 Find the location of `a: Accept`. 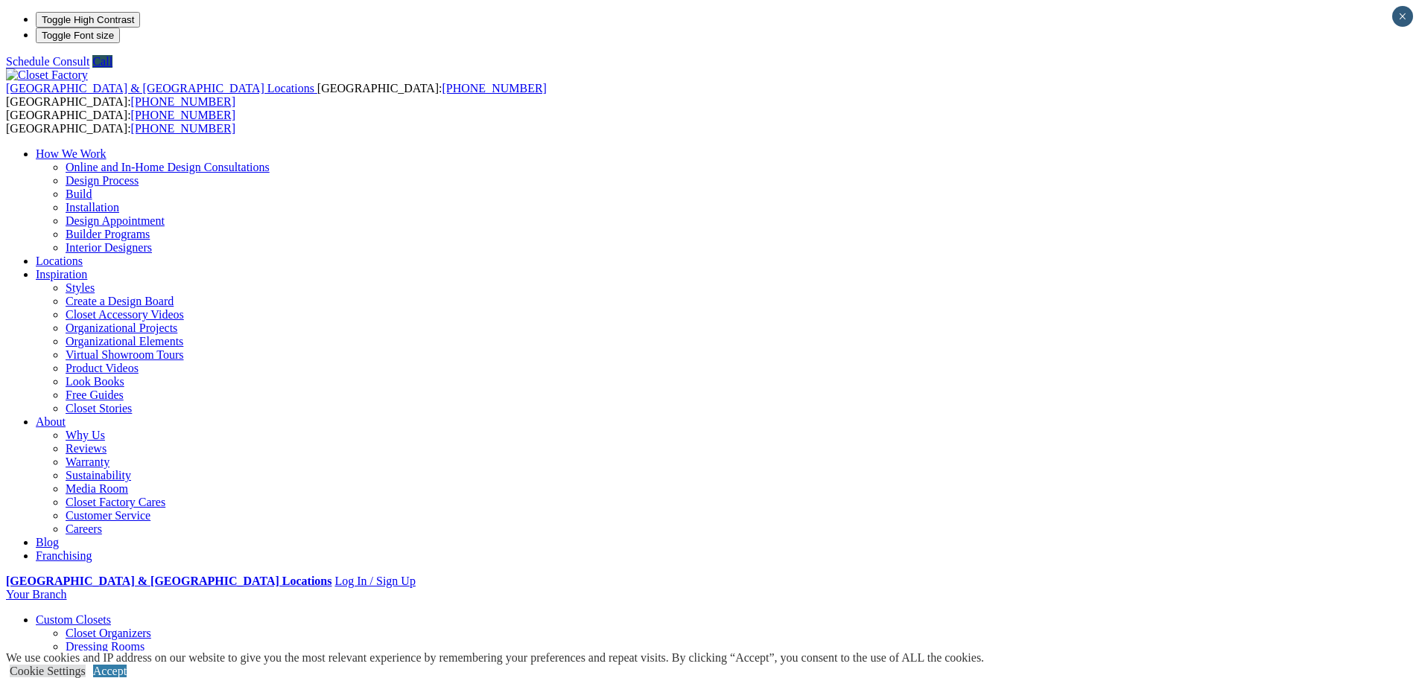

a: Accept is located at coordinates (109, 671).